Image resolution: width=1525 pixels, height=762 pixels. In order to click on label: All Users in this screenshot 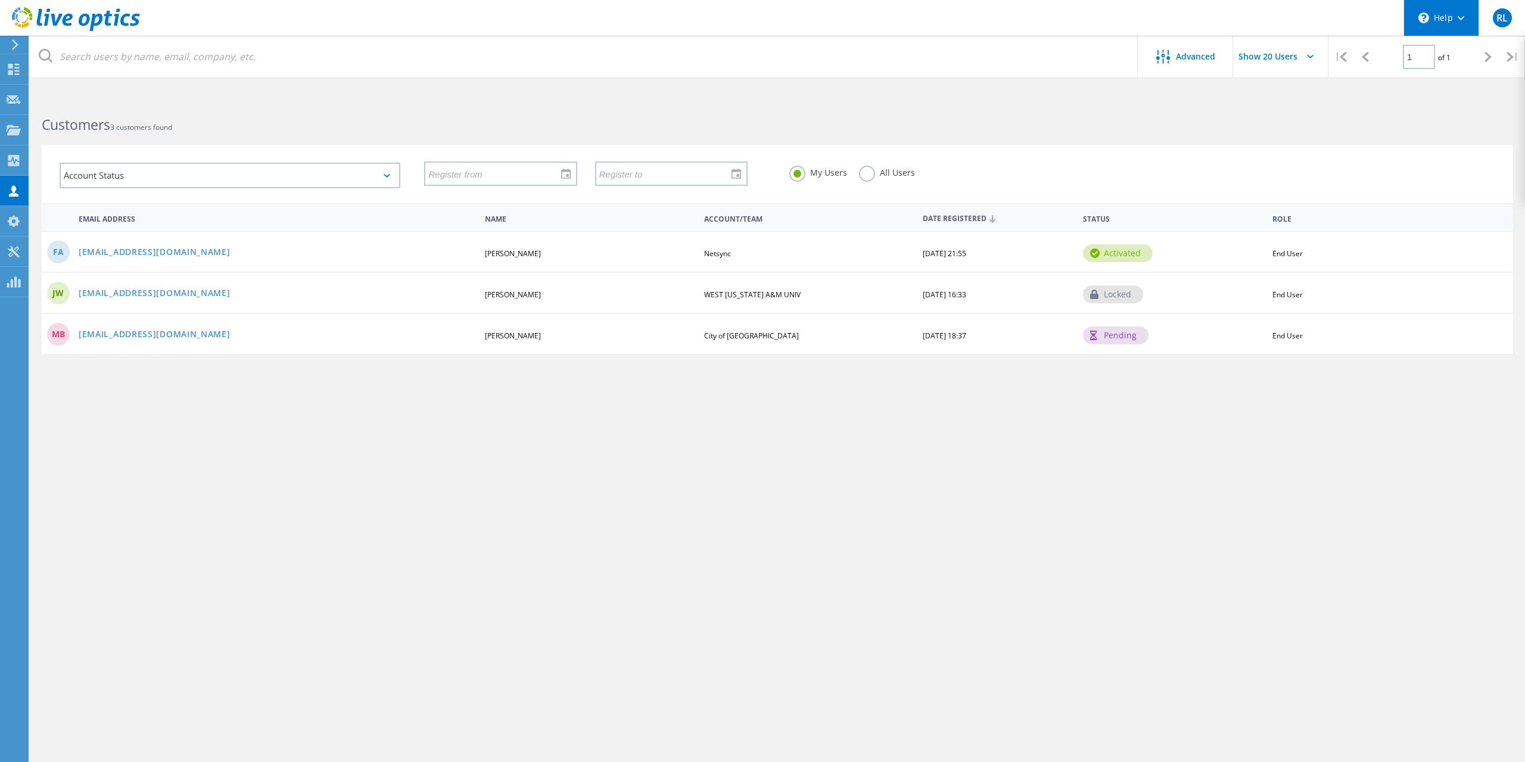, I will do `click(887, 171)`.